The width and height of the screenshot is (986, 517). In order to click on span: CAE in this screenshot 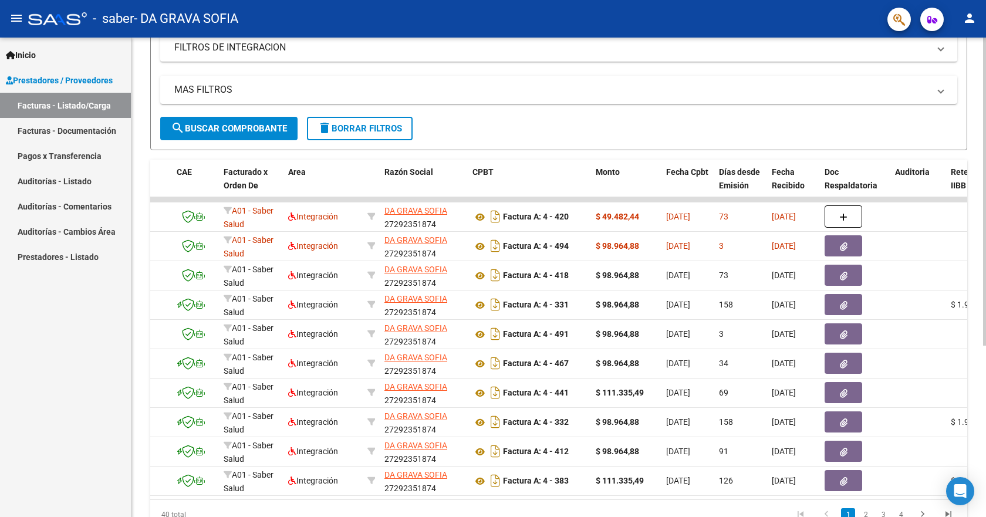, I will do `click(184, 172)`.